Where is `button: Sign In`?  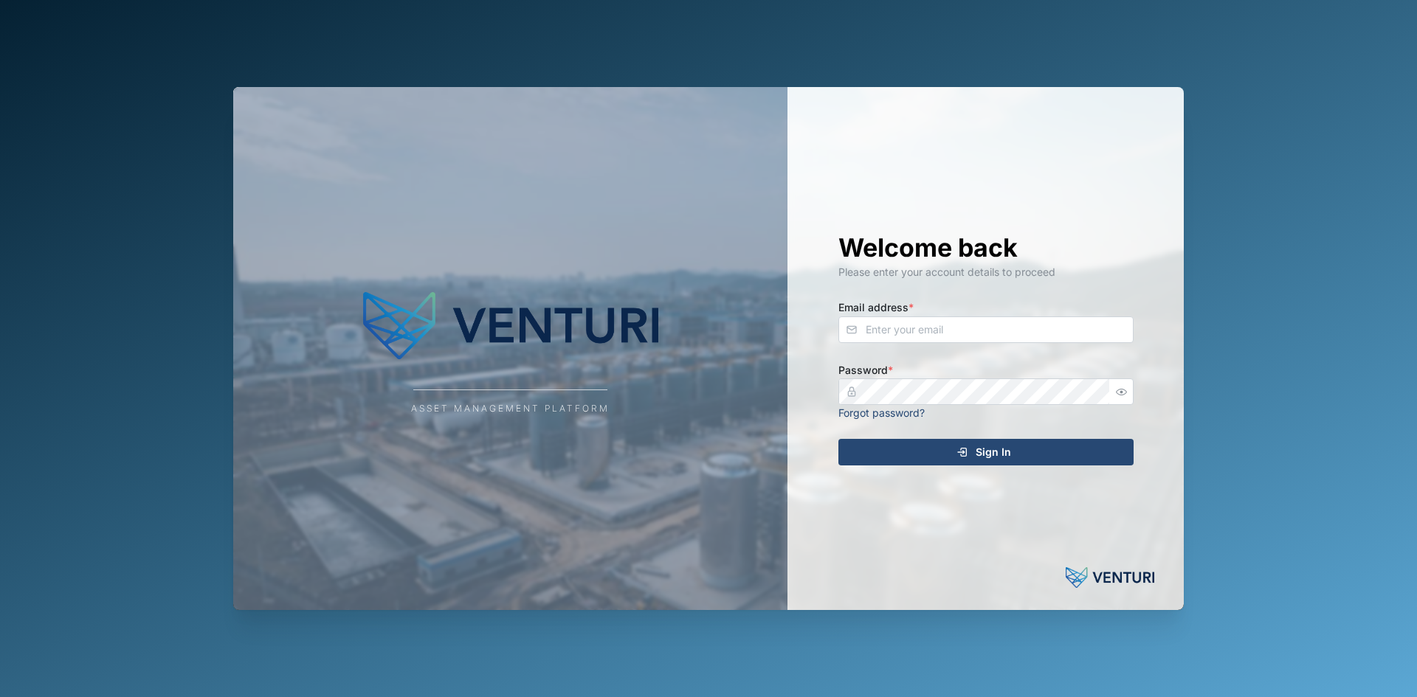 button: Sign In is located at coordinates (986, 452).